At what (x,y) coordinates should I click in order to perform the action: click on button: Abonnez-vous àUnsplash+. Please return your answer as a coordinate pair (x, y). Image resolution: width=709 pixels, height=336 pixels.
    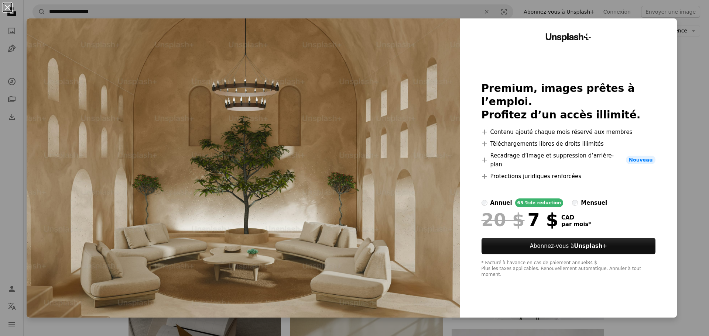
    Looking at the image, I should click on (569, 246).